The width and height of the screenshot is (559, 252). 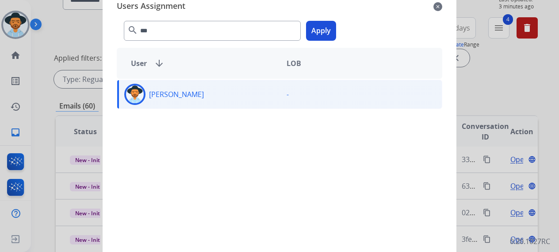 I want to click on mat-icon: arrow_downward, so click(x=159, y=63).